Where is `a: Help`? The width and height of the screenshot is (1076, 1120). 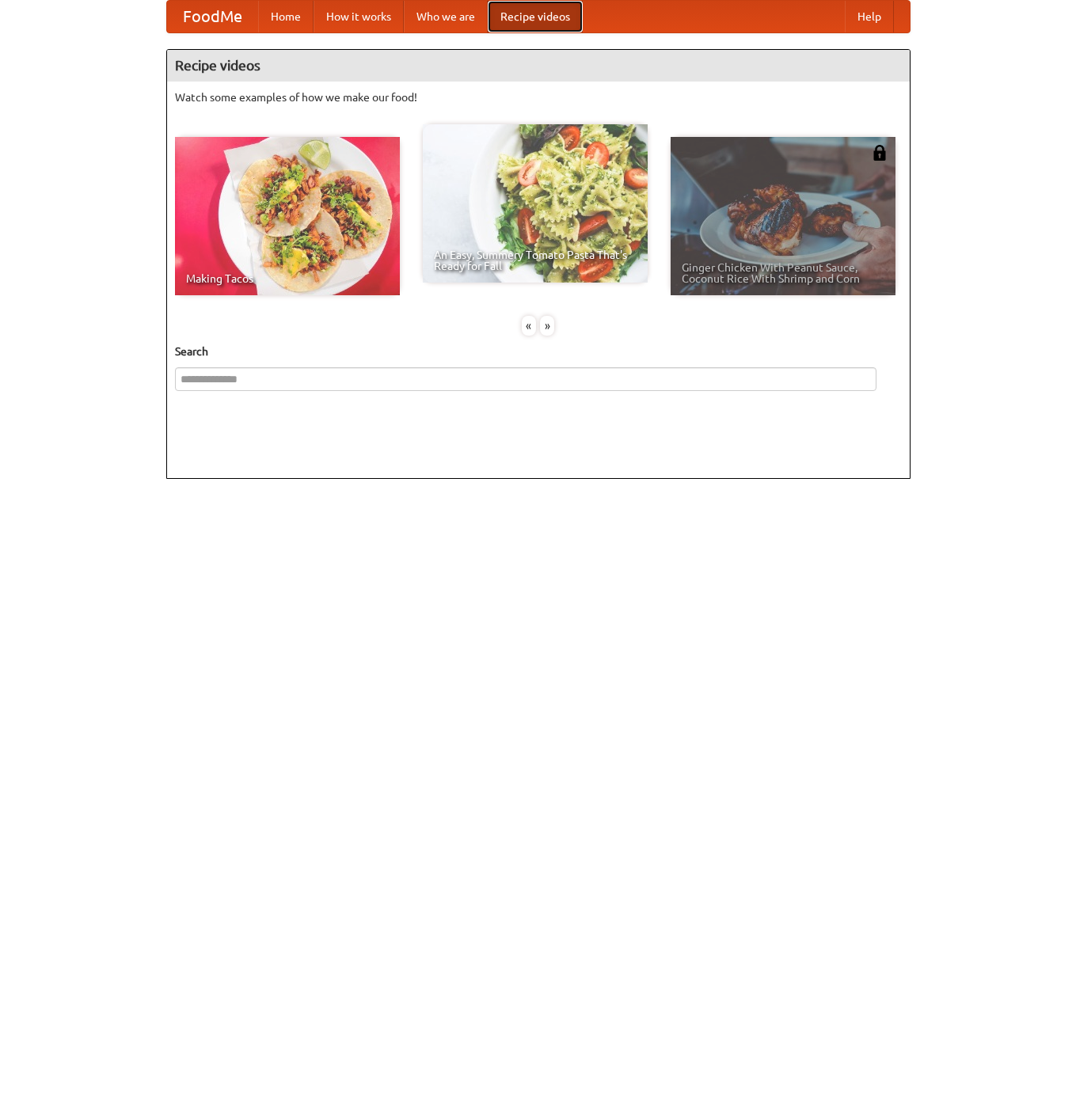
a: Help is located at coordinates (869, 17).